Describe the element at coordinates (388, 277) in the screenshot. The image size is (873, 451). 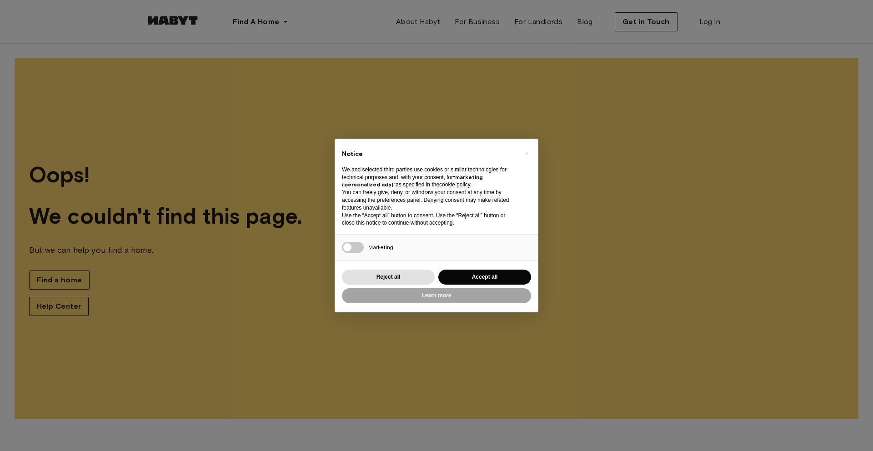
I see `button: Reject all` at that location.